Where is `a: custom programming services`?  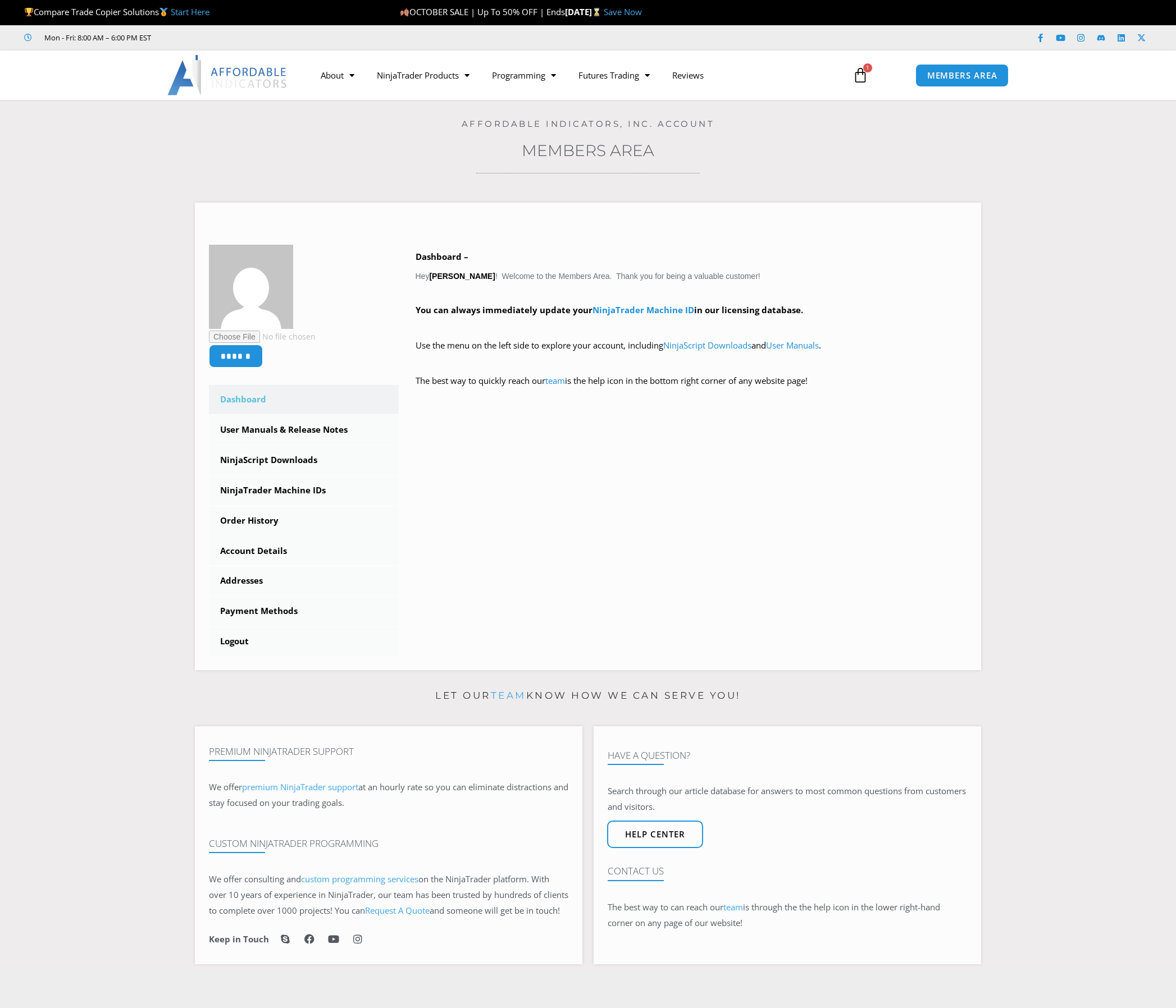
a: custom programming services is located at coordinates (359, 879).